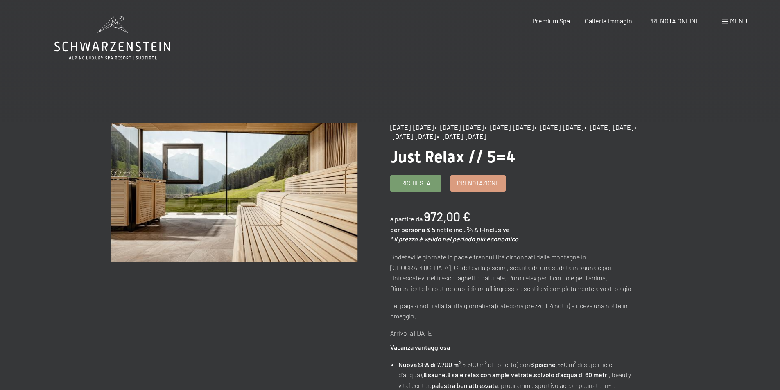 Image resolution: width=780 pixels, height=390 pixels. I want to click on span: a partire da, so click(406, 219).